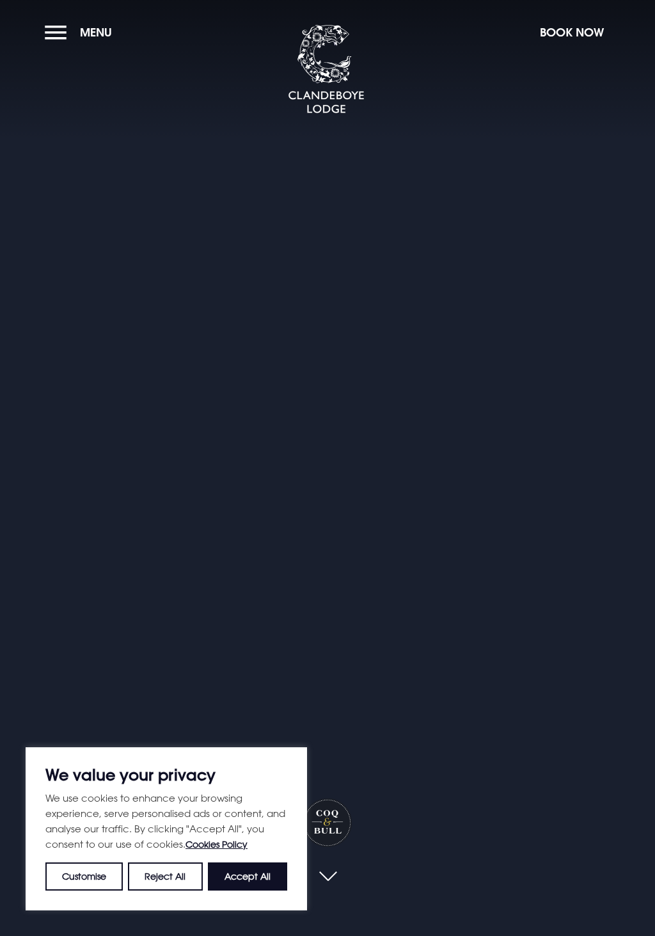  I want to click on p: We use cookies to enhance your browsing experience, serve personalised ads or content, and analys..., so click(166, 821).